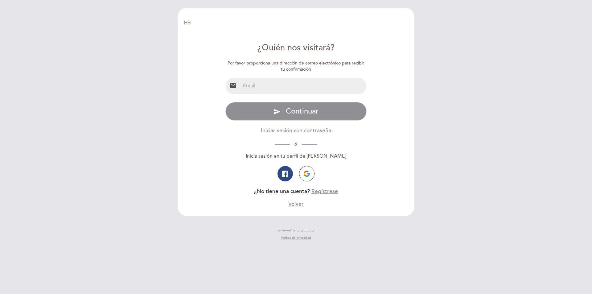 The width and height of the screenshot is (592, 294). I want to click on div: Por favor proporciona una dirección de correo electrónico para recibir tu confirmación, so click(296, 66).